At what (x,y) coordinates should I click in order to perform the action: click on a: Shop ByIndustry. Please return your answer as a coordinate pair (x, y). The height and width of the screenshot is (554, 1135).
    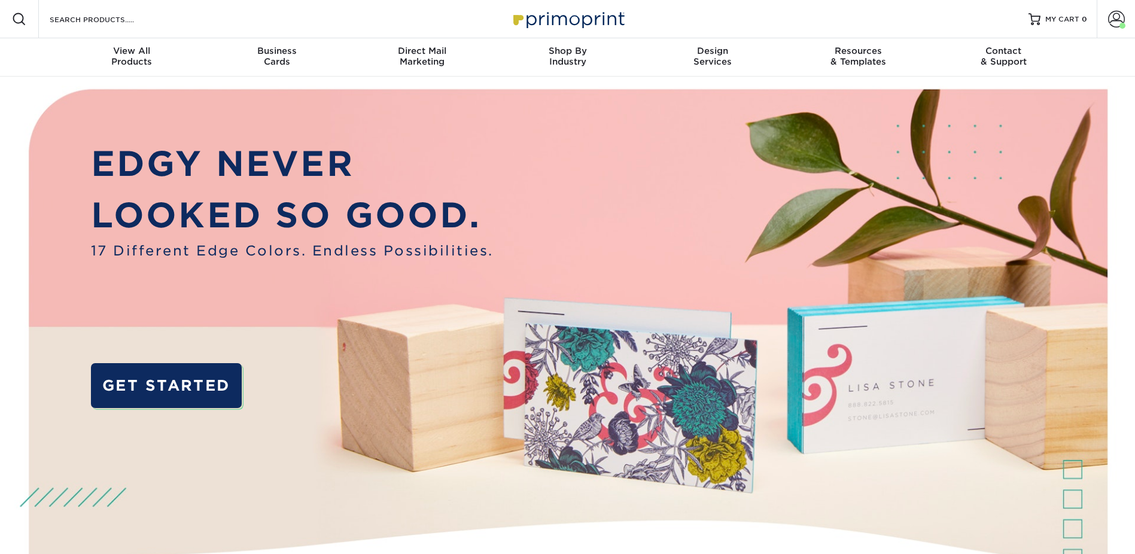
    Looking at the image, I should click on (567, 57).